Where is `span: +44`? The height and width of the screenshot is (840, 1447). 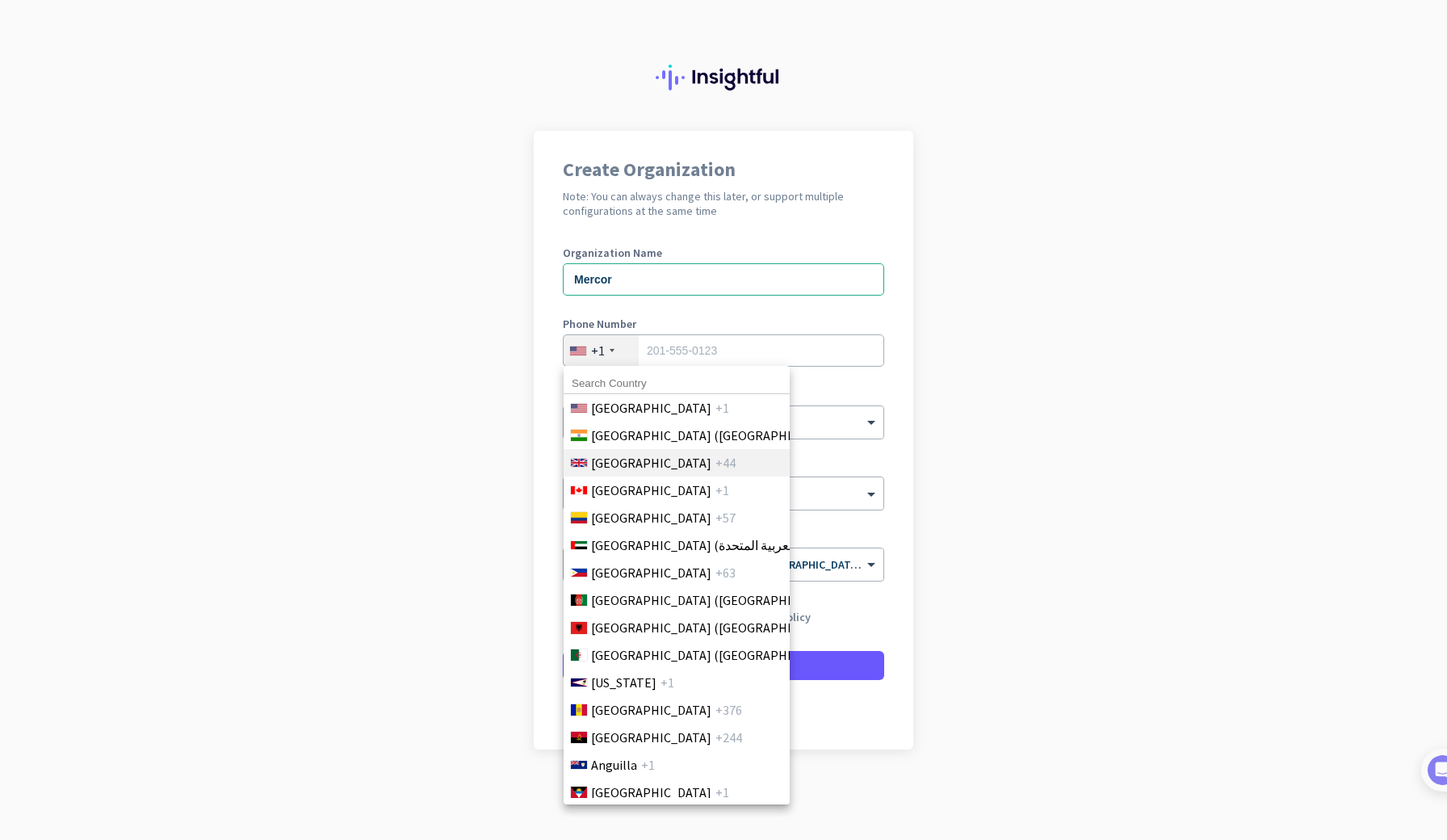
span: +44 is located at coordinates (725, 462).